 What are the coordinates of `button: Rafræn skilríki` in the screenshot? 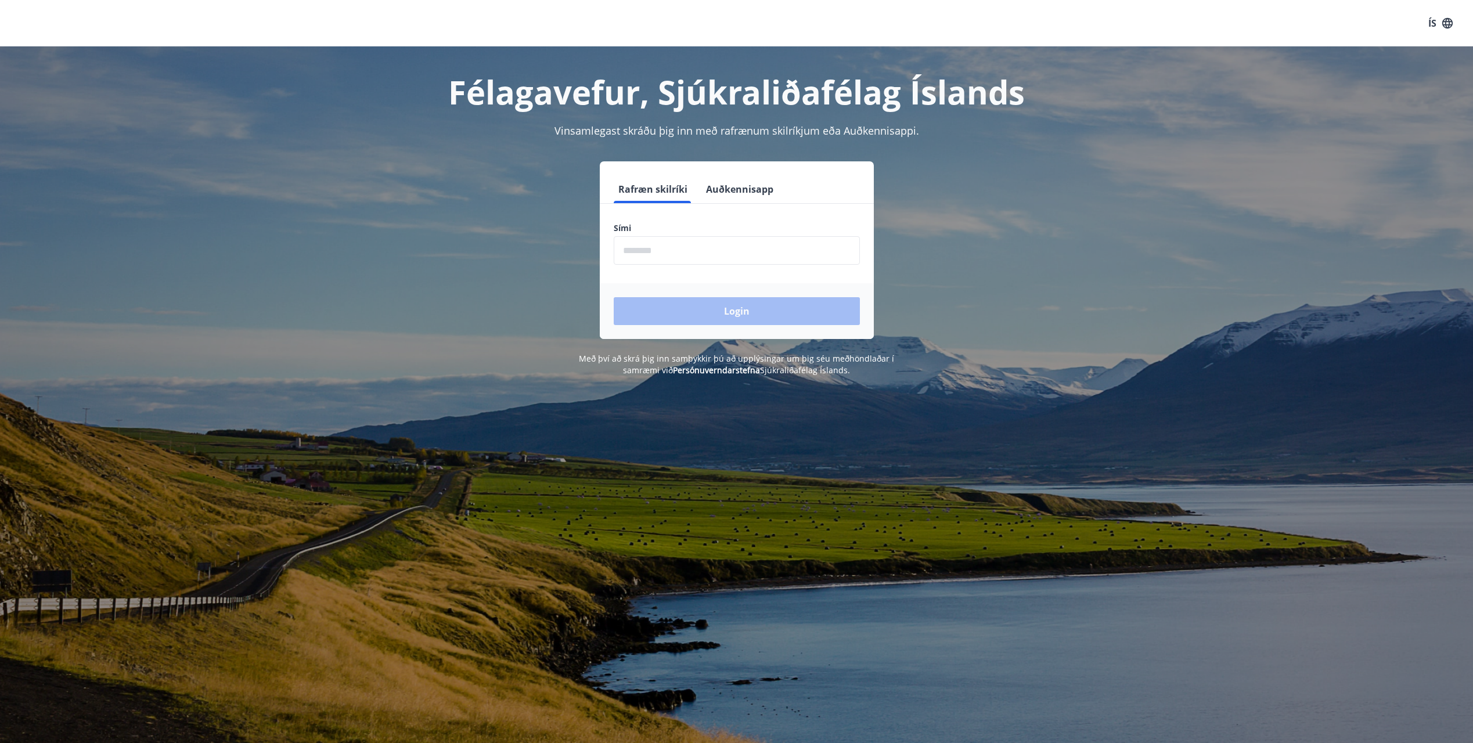 It's located at (653, 189).